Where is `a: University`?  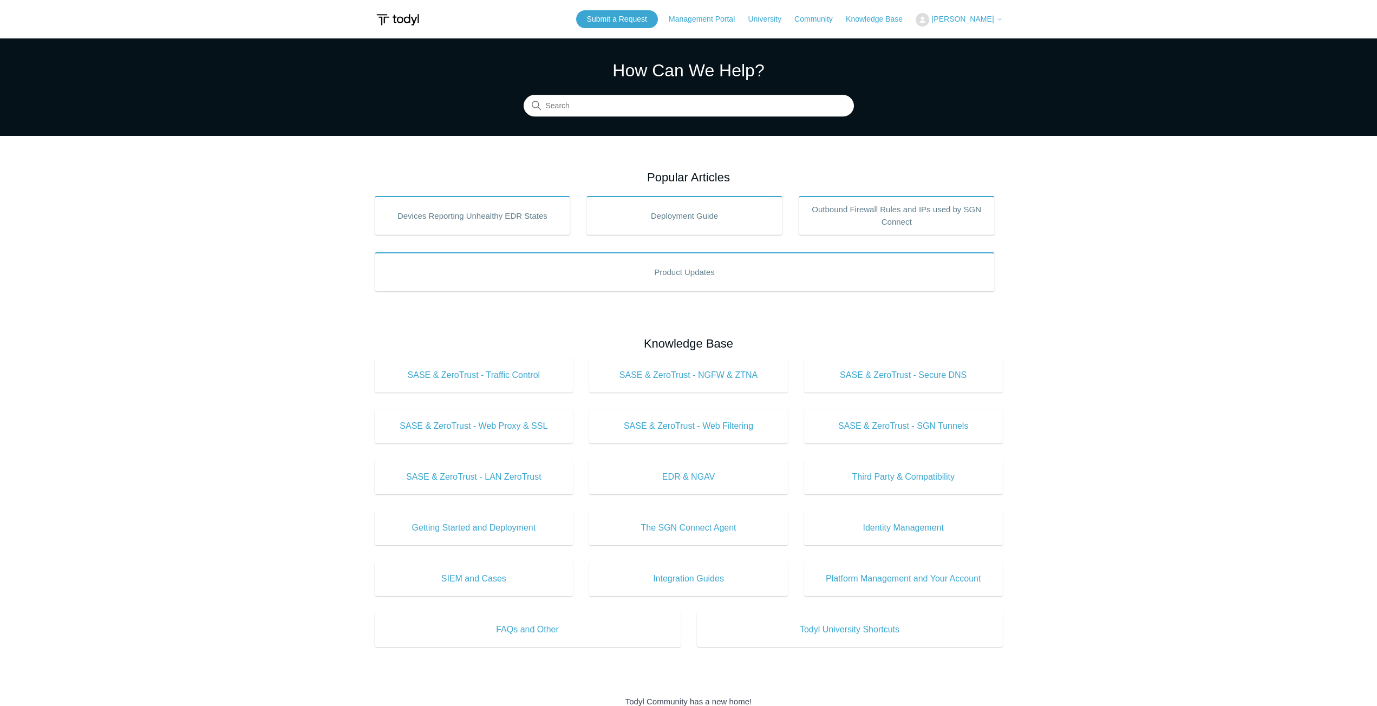
a: University is located at coordinates (770, 19).